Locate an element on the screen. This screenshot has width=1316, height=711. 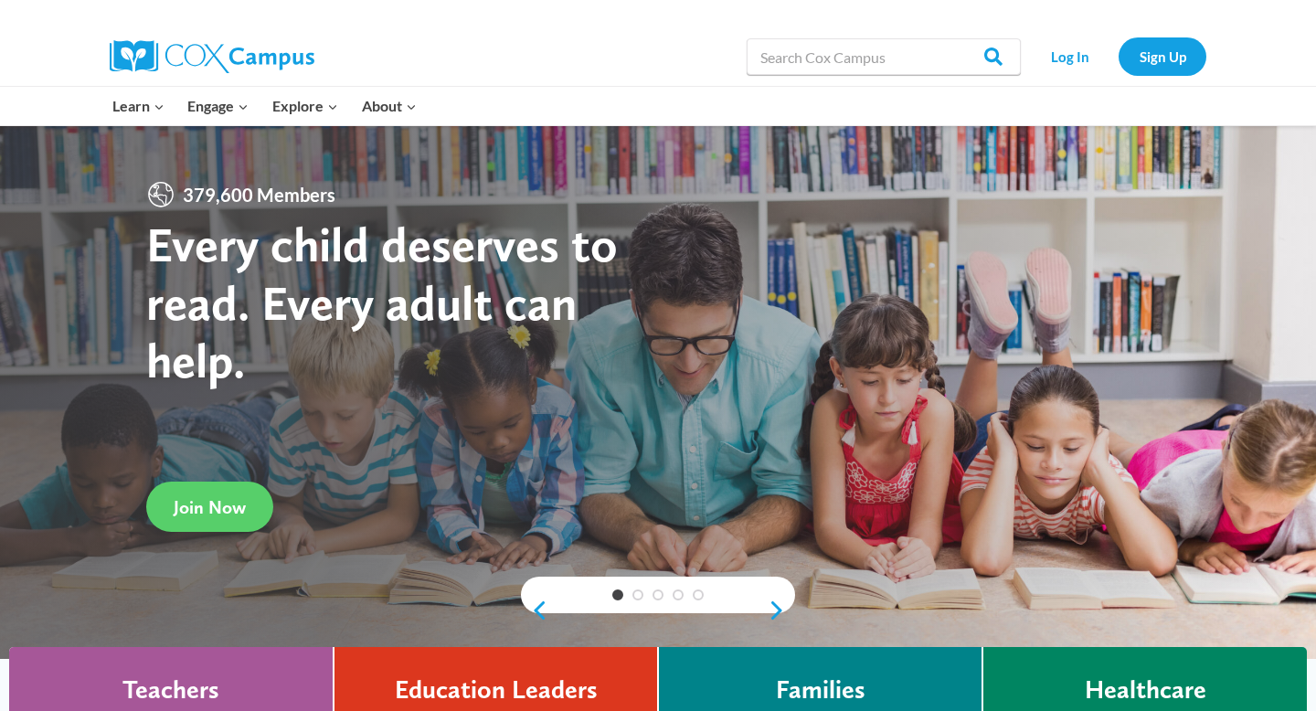
input: Search Cox Campus is located at coordinates (884, 57).